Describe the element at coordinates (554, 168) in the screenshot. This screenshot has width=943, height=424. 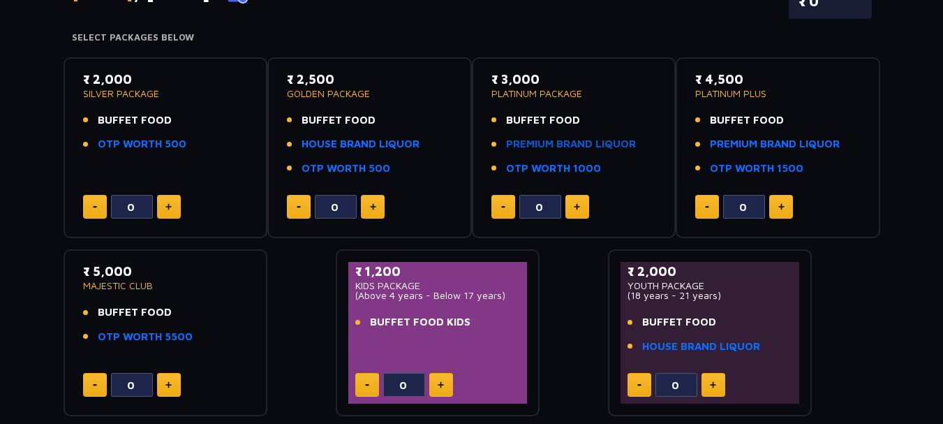
I see `a: OTP WORTH 1000` at that location.